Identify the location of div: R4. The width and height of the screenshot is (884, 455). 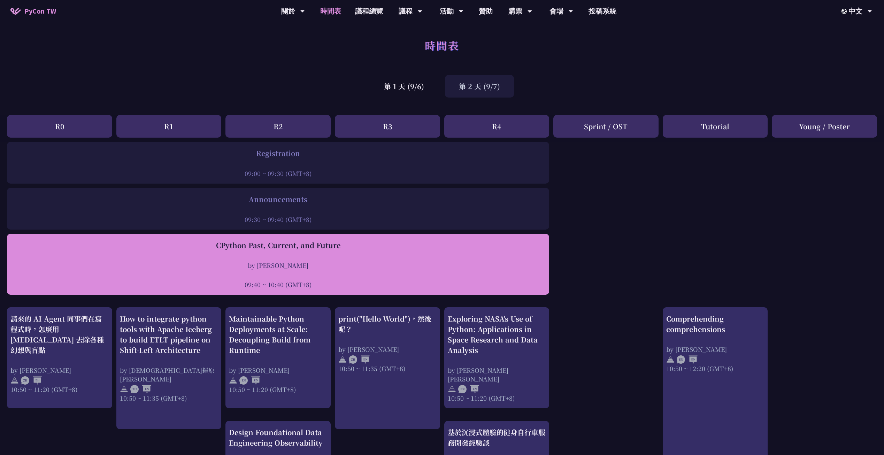
(497, 126).